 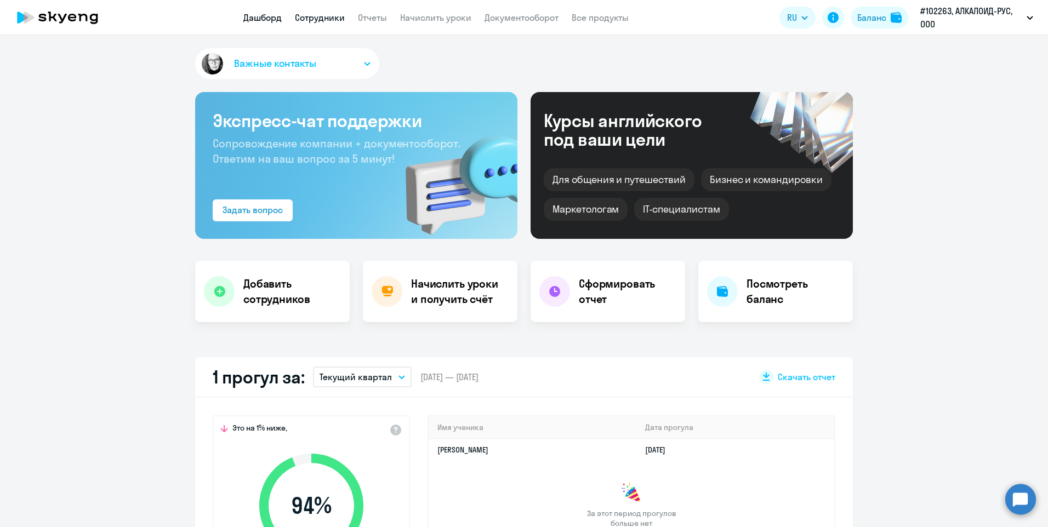 What do you see at coordinates (356, 377) in the screenshot?
I see `p: Текущий квартал` at bounding box center [356, 377].